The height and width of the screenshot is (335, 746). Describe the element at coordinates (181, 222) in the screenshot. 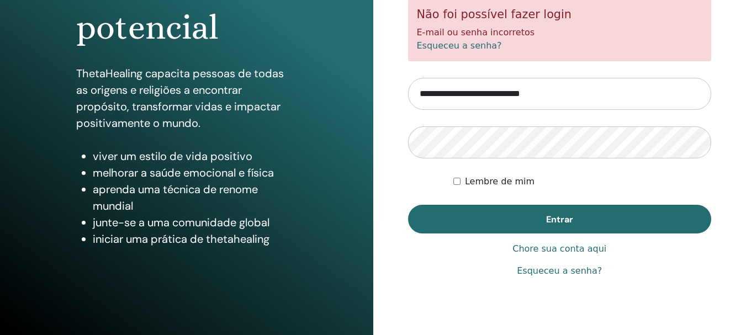

I see `font: junte-se a uma comunidade global` at that location.